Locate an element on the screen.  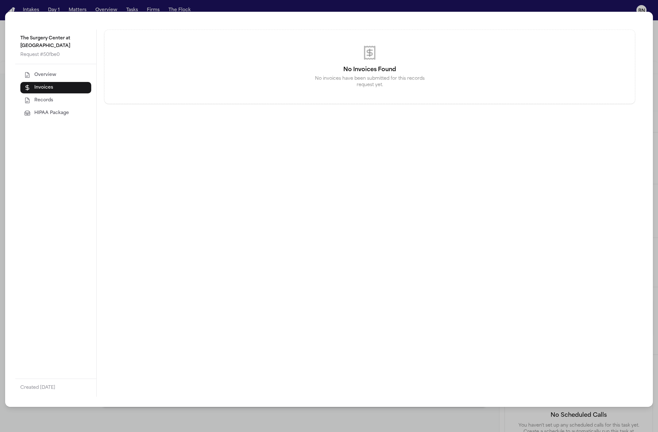
p: Request # 50fbe0 is located at coordinates (56, 55).